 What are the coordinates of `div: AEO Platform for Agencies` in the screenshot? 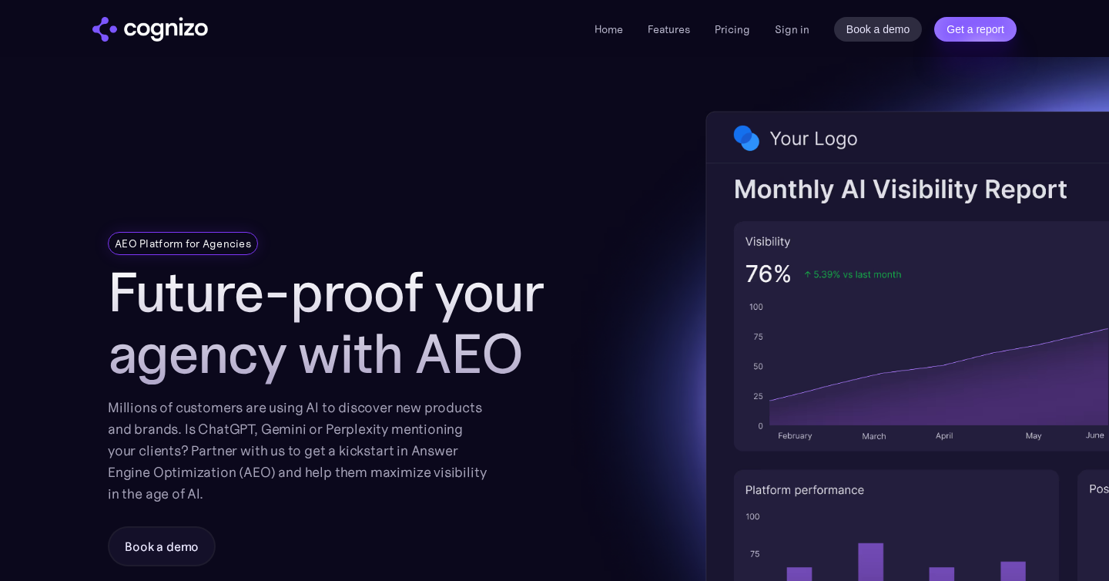 It's located at (182, 243).